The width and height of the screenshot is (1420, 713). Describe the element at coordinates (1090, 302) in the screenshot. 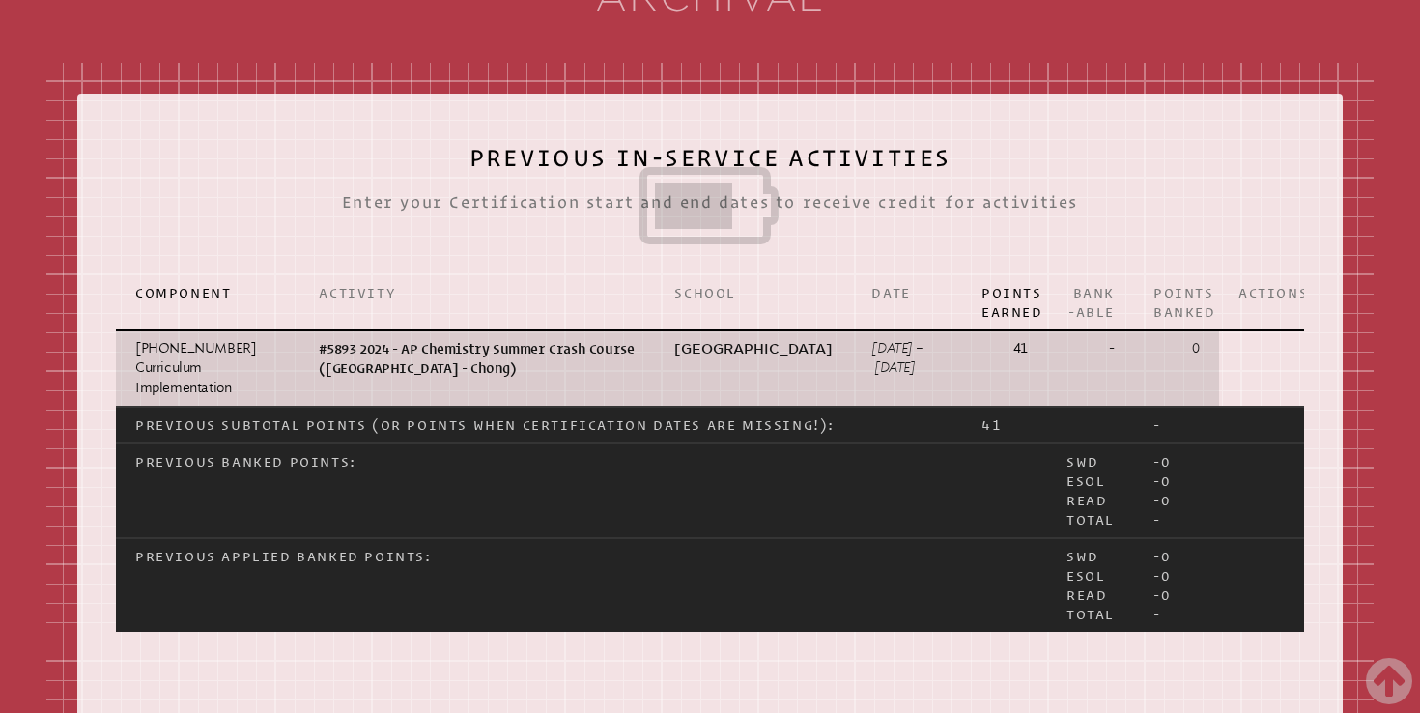

I see `p: Bank -able` at that location.